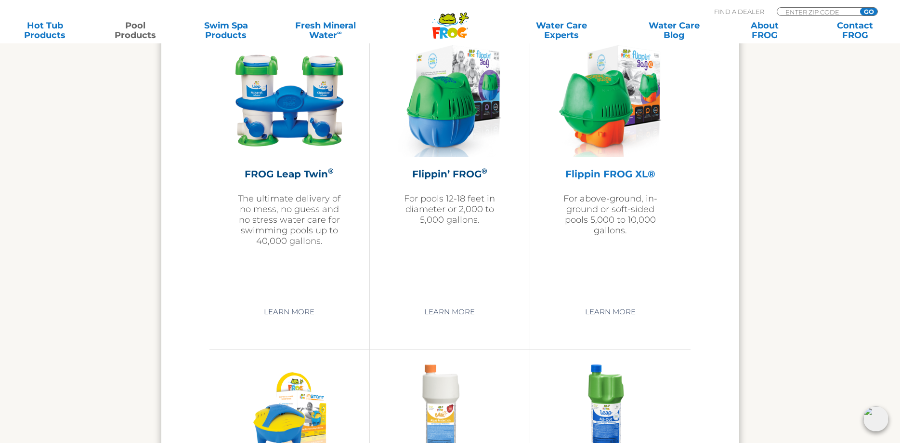 The width and height of the screenshot is (900, 443). I want to click on p: Find A Dealer, so click(739, 12).